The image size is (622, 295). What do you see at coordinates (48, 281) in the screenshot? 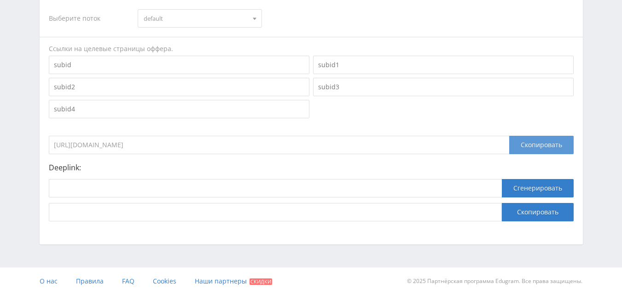
I see `span: О нас` at bounding box center [48, 281].